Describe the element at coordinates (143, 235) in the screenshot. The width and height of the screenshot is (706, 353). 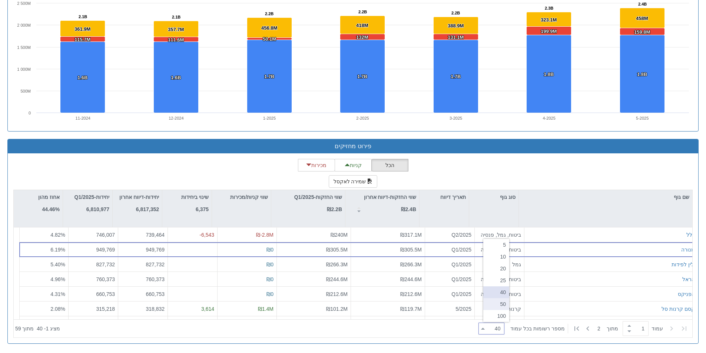
I see `div: 739,464` at that location.